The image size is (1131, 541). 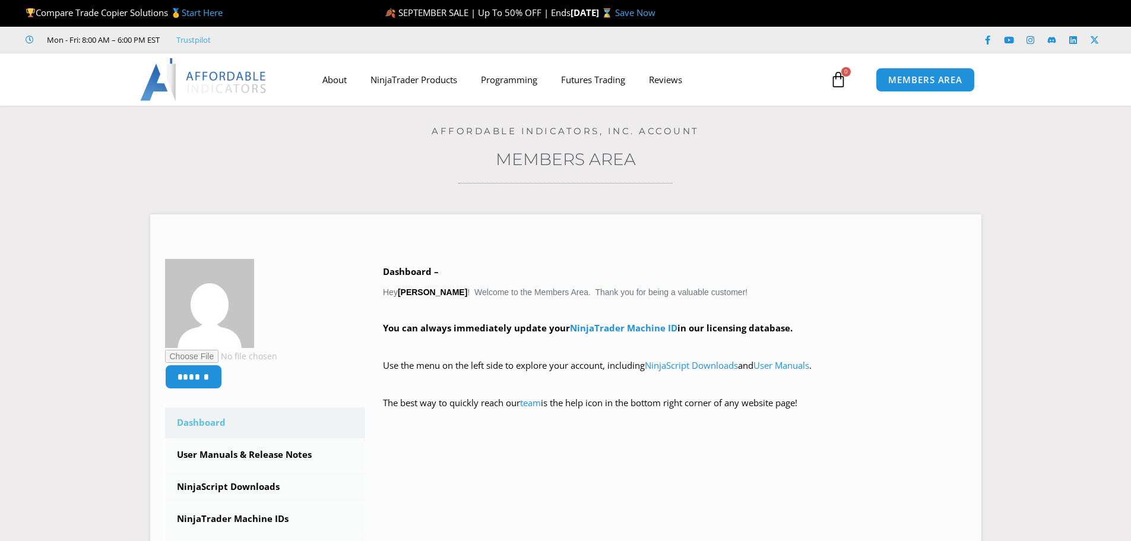 What do you see at coordinates (265, 519) in the screenshot?
I see `a: NinjaTrader Machine IDs` at bounding box center [265, 519].